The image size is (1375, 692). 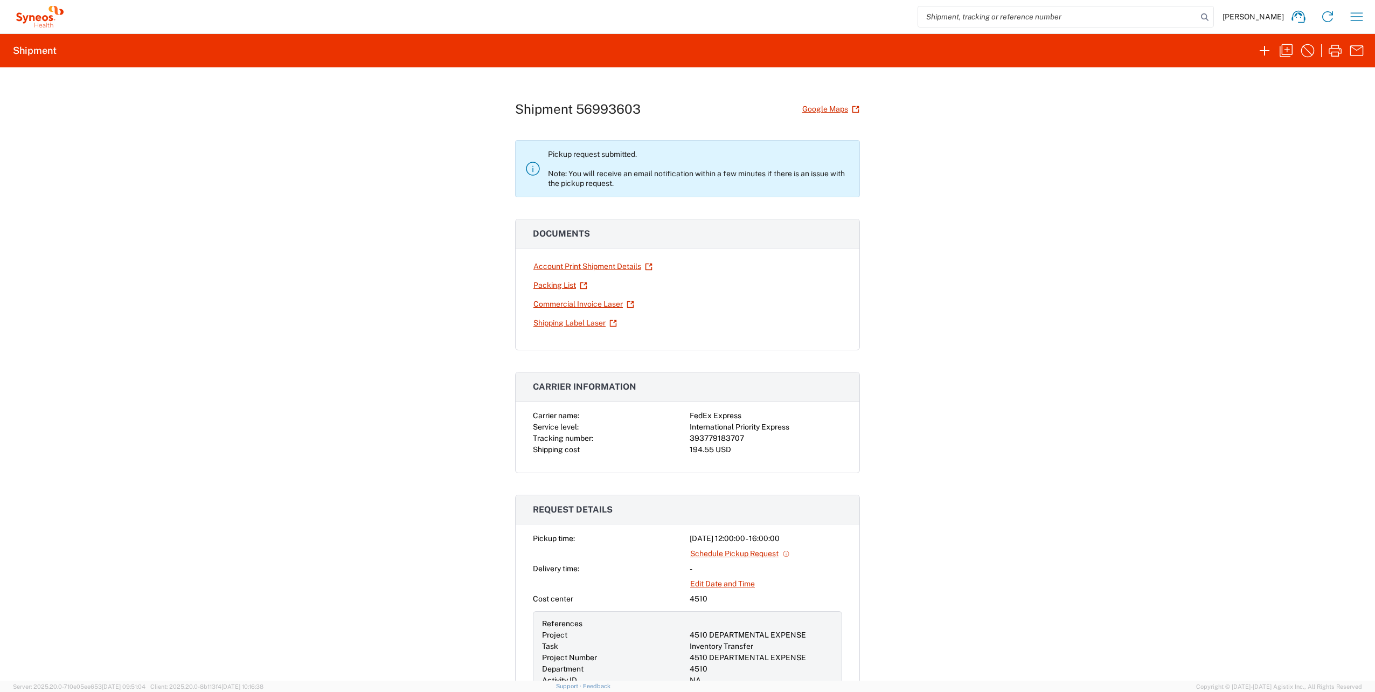 I want to click on a: Feedback, so click(x=596, y=686).